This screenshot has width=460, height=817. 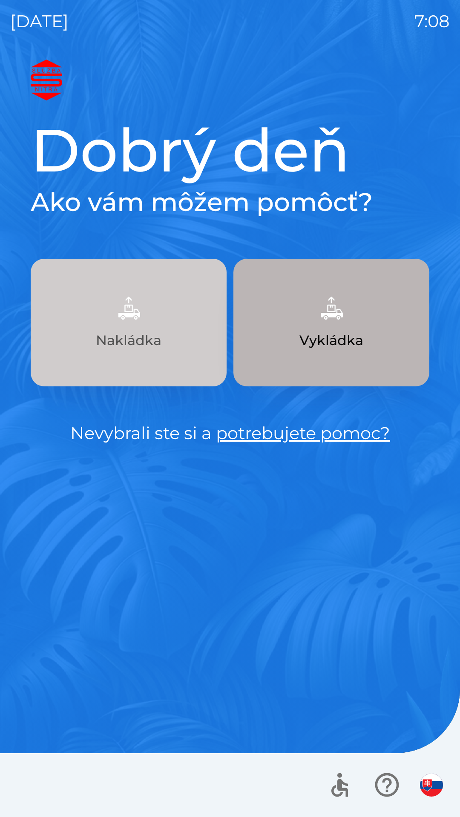 I want to click on img: 6e47bb1a-0e3d-42fb-b293-4c1d94981b35.png, so click(x=331, y=308).